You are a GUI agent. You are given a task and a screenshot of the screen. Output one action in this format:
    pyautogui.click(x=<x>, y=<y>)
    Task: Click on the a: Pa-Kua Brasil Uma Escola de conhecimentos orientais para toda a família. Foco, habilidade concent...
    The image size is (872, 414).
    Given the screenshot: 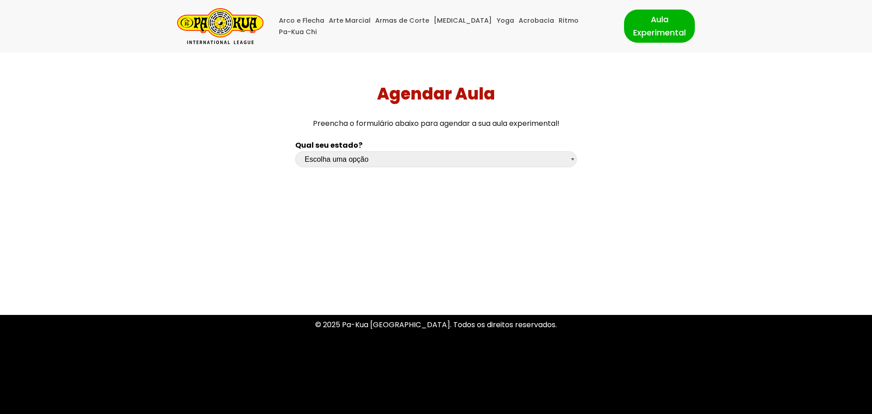 What is the action you would take?
    pyautogui.click(x=220, y=26)
    